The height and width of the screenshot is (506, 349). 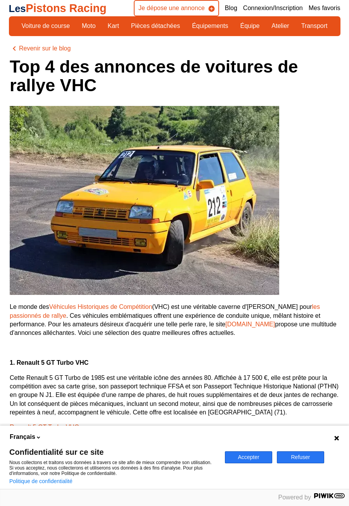 What do you see at coordinates (58, 8) in the screenshot?
I see `a: LesPistons Racing` at bounding box center [58, 8].